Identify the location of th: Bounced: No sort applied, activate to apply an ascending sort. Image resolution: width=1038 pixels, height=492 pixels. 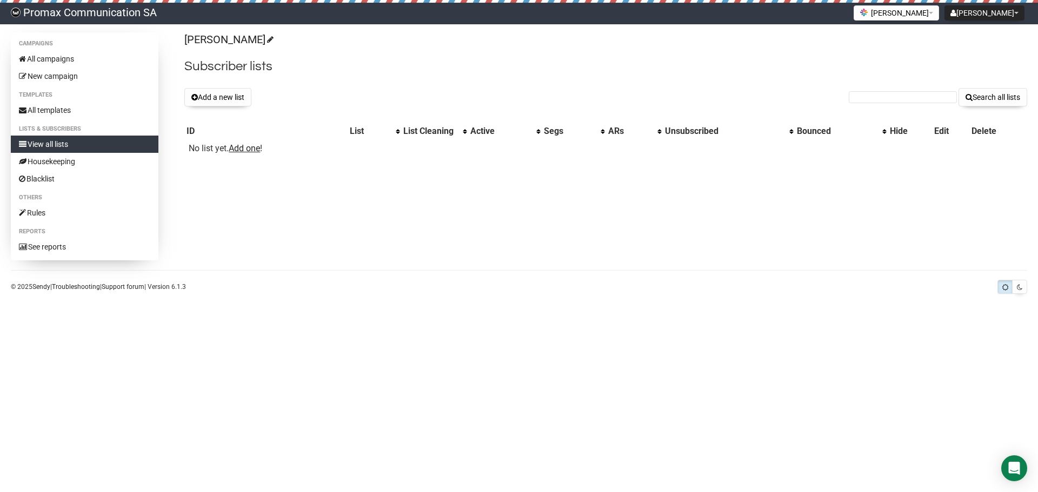
(841, 131).